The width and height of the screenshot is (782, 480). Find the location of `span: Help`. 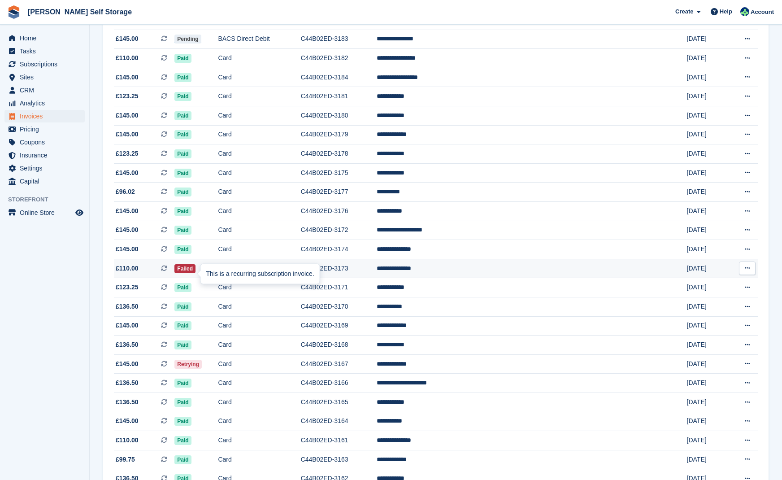

span: Help is located at coordinates (726, 12).